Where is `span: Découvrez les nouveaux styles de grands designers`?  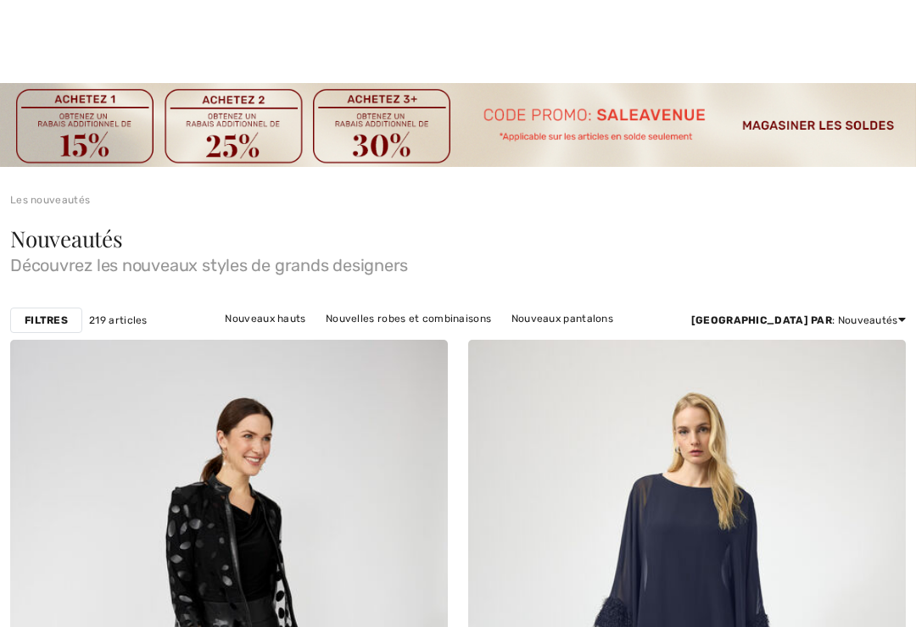
span: Découvrez les nouveaux styles de grands designers is located at coordinates (458, 262).